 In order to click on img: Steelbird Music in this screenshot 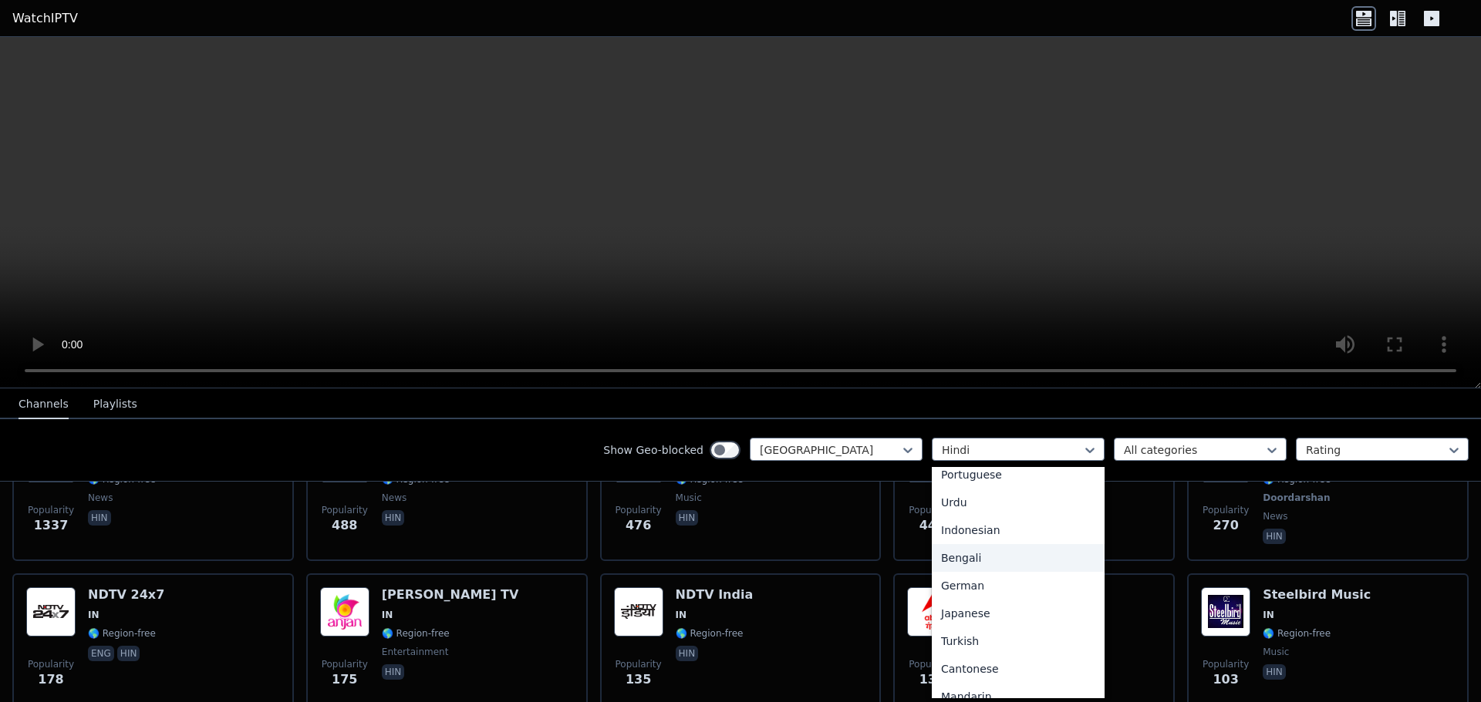, I will do `click(1225, 612)`.